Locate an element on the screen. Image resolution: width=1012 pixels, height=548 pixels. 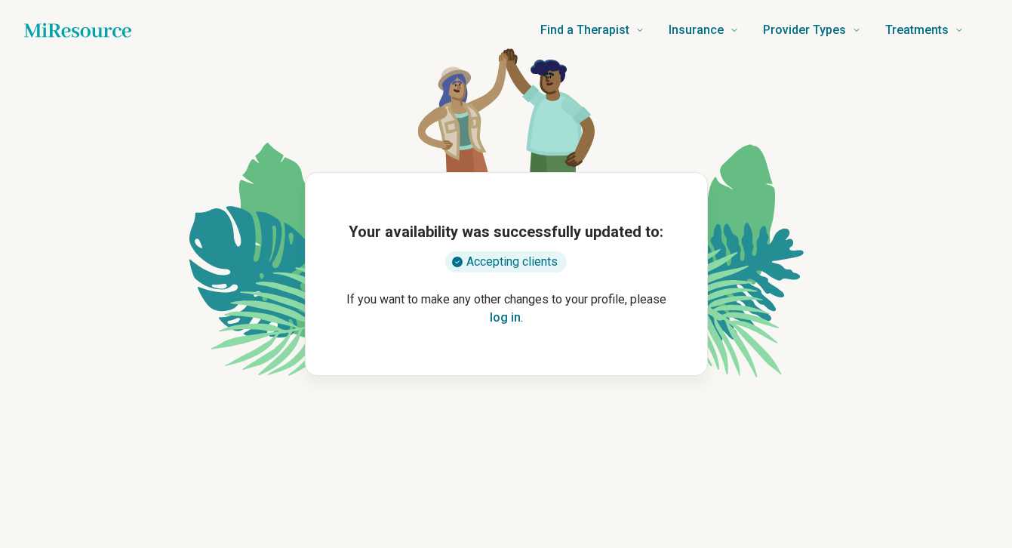
button: log in is located at coordinates (505, 318).